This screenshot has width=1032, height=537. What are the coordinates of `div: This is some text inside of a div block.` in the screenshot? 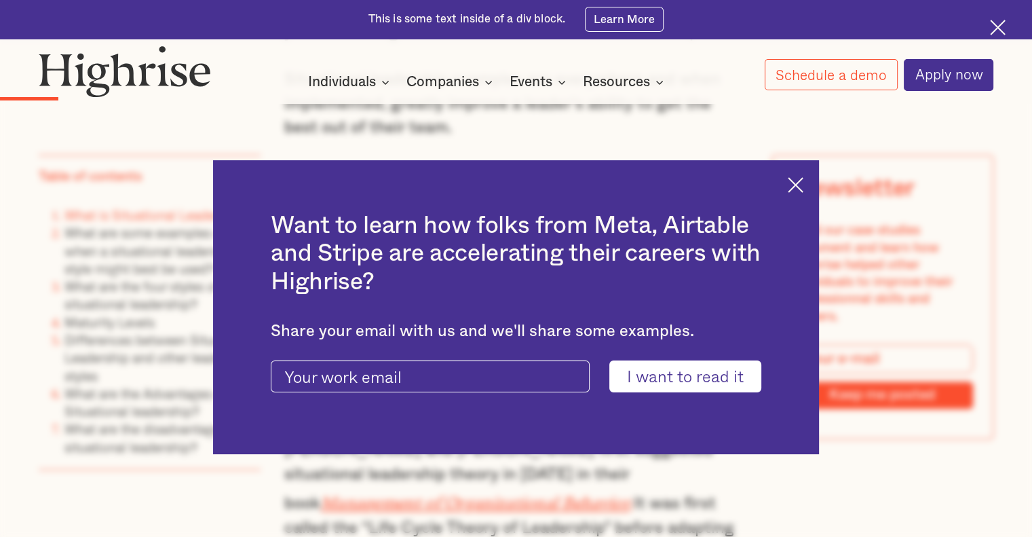 It's located at (467, 19).